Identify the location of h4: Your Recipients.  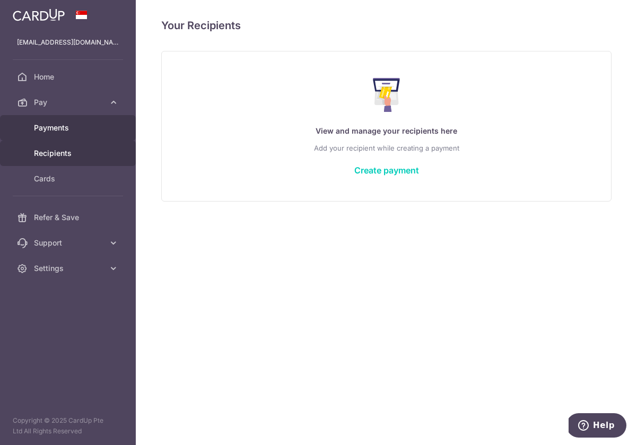
(386, 25).